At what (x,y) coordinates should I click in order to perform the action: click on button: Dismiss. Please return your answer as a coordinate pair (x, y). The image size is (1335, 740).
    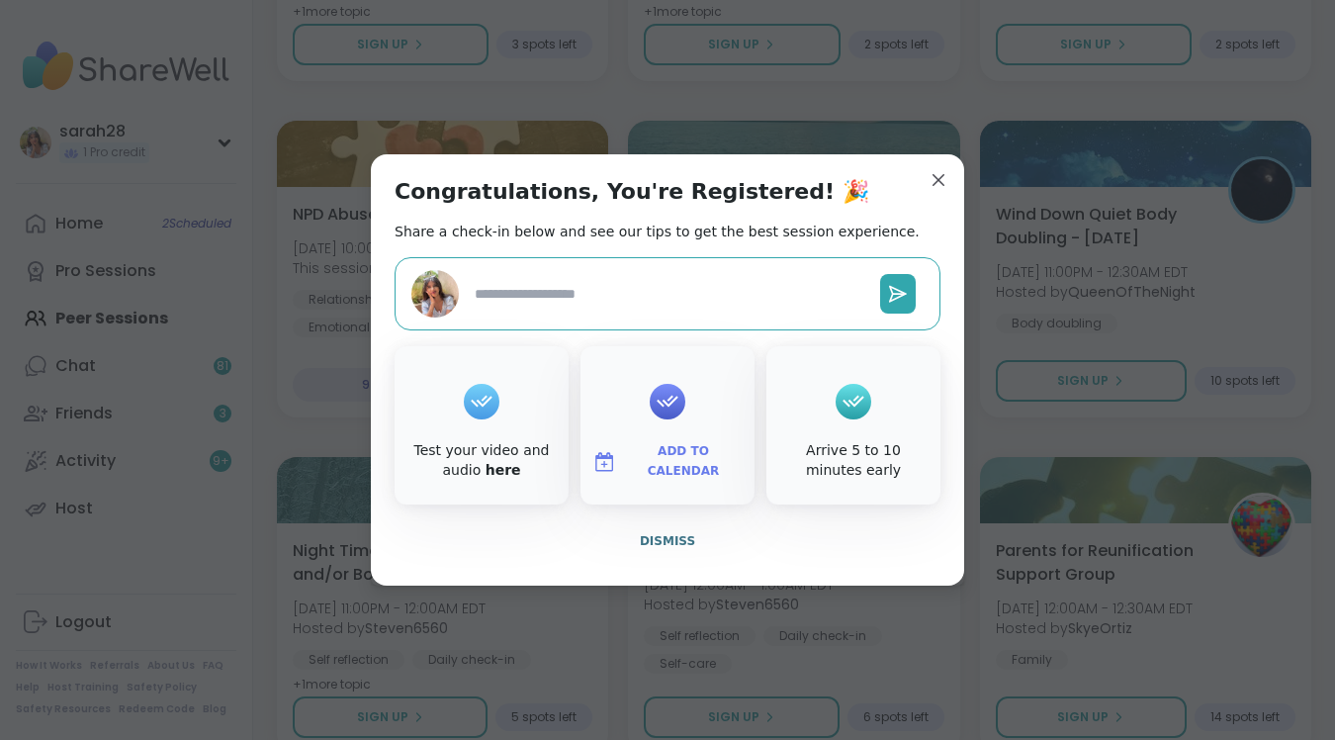
    Looking at the image, I should click on (667, 541).